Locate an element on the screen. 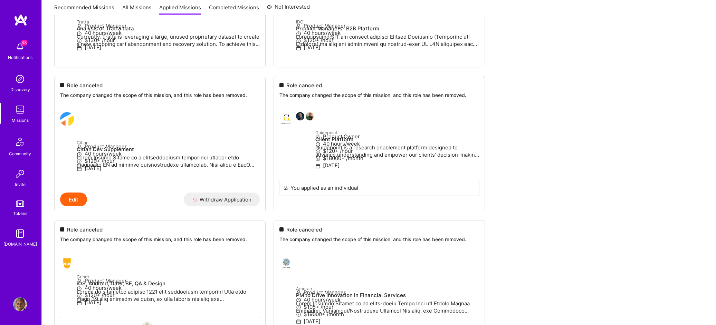 The width and height of the screenshot is (716, 325). a: User Avatar is located at coordinates (20, 305).